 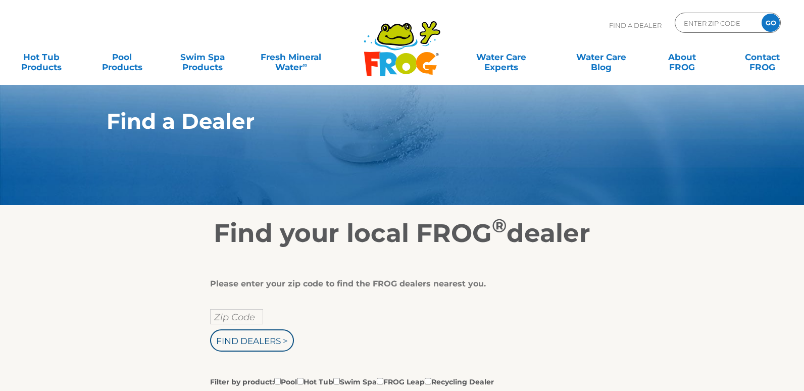 I want to click on a: Swim SpaProducts, so click(x=202, y=57).